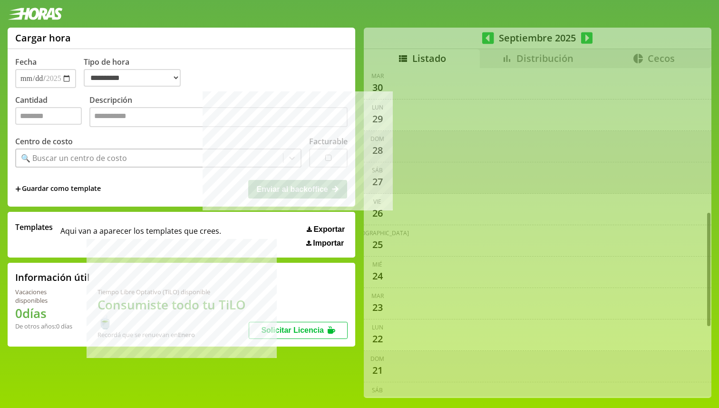 This screenshot has width=719, height=408. I want to click on span: Importar, so click(328, 243).